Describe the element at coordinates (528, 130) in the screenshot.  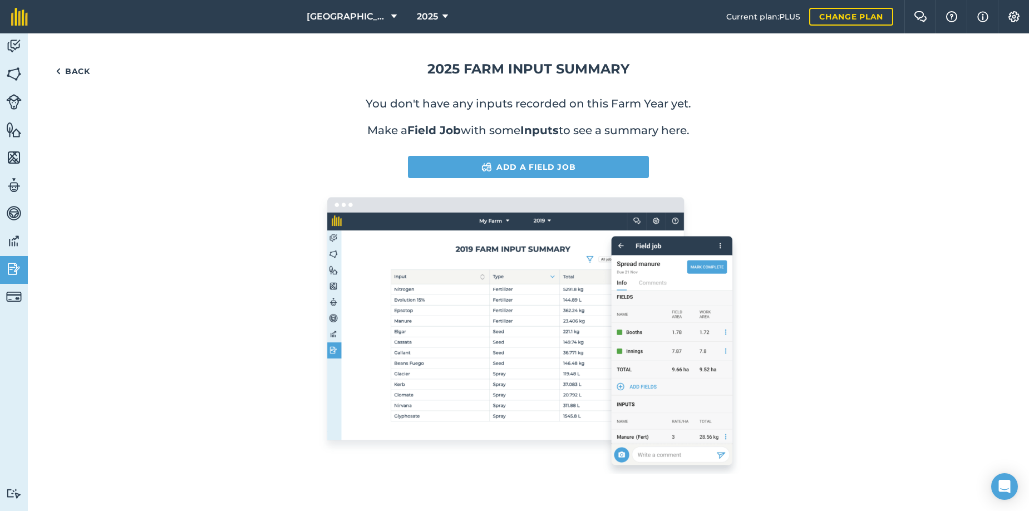
I see `p: Make a with some to see a summary here.` at that location.